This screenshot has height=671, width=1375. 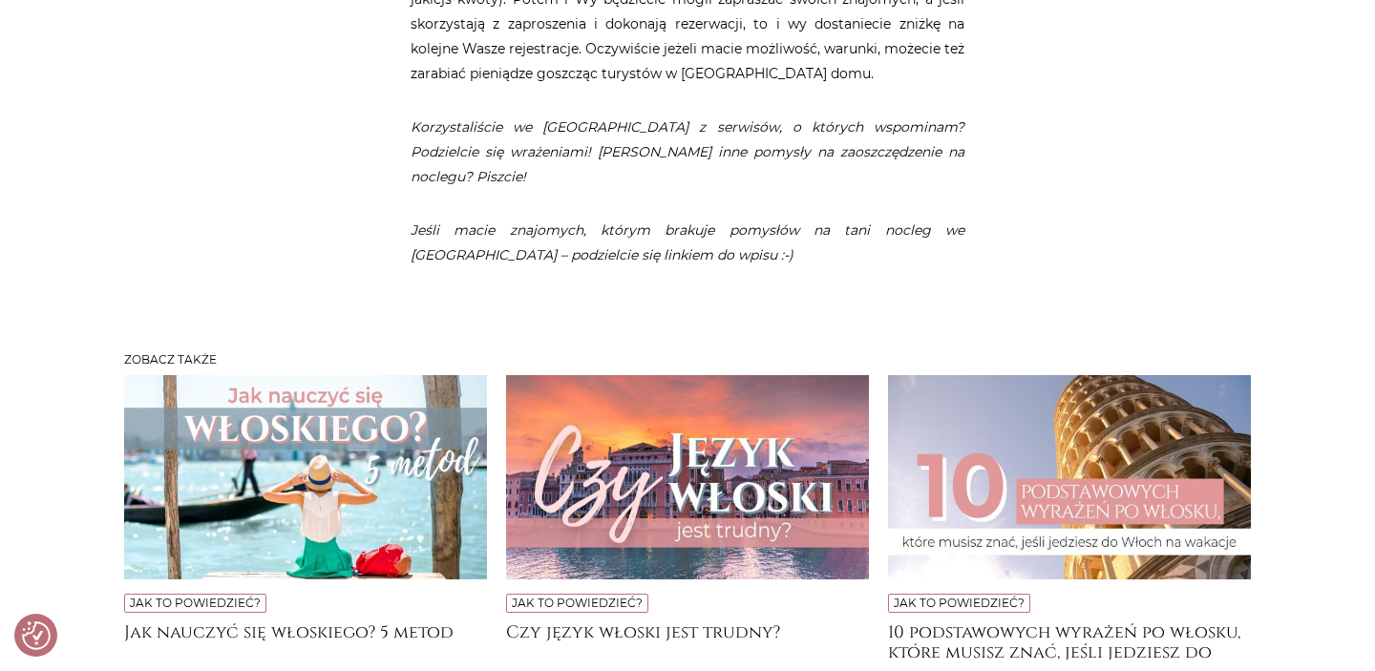 What do you see at coordinates (687, 360) in the screenshot?
I see `h3: Zobacz także` at bounding box center [687, 360].